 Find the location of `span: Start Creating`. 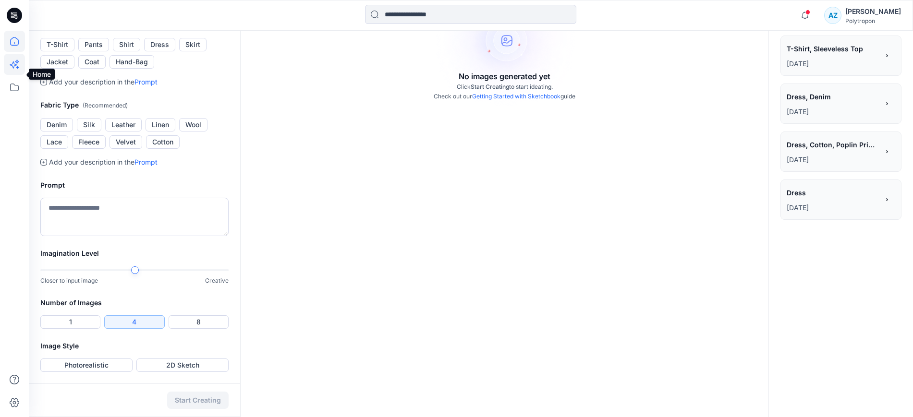

span: Start Creating is located at coordinates (490, 86).